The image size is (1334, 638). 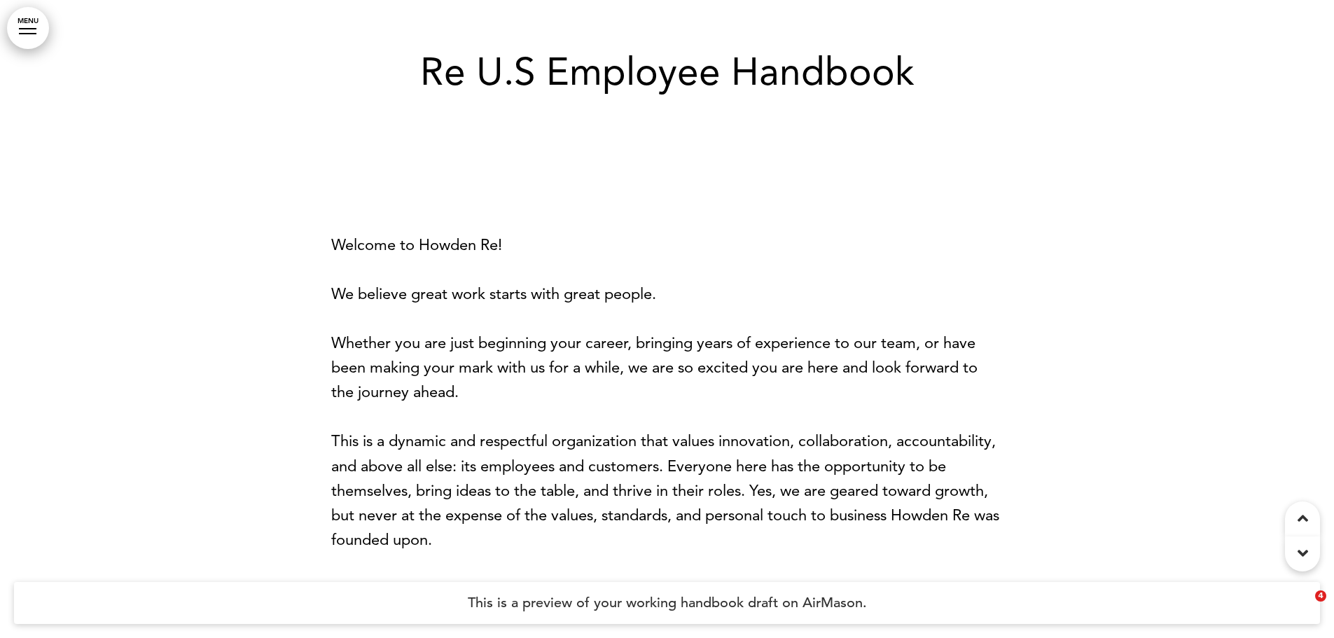 What do you see at coordinates (667, 244) in the screenshot?
I see `p: Welcome to Howden Re!` at bounding box center [667, 244].